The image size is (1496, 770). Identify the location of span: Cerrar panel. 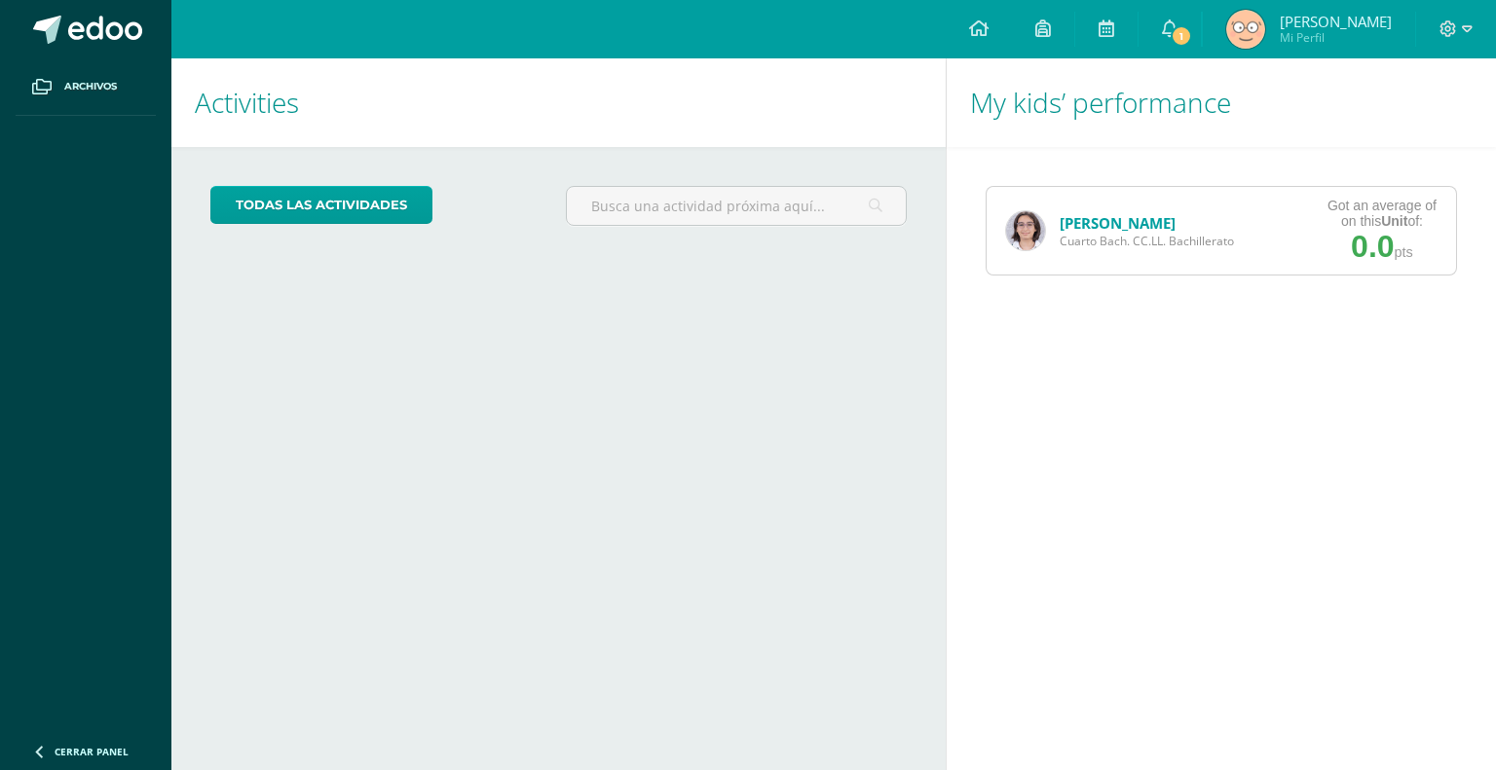
(92, 752).